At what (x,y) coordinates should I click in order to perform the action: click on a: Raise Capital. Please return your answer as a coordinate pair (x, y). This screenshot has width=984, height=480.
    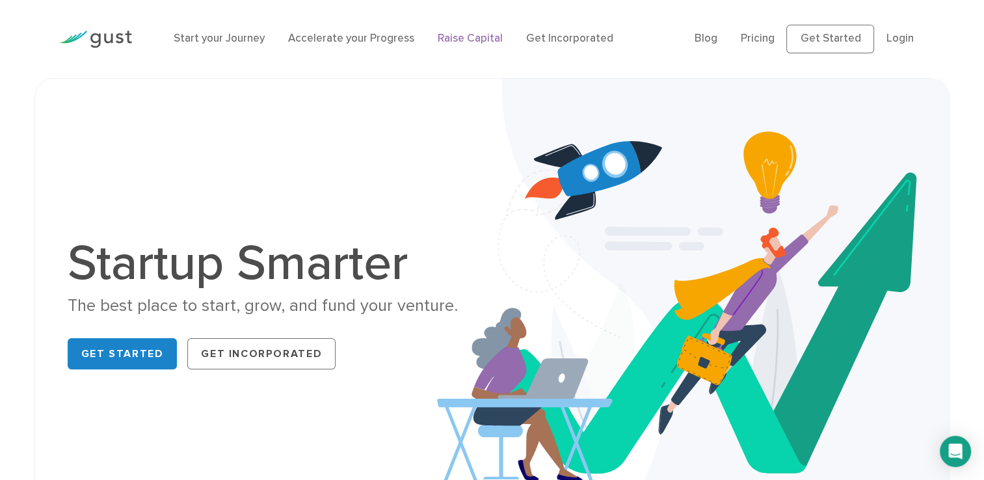
    Looking at the image, I should click on (470, 38).